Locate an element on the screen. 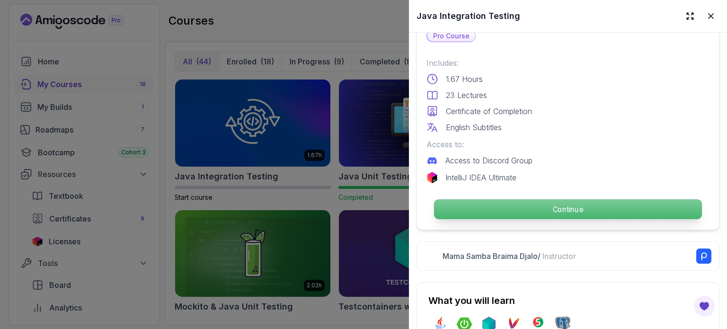 The width and height of the screenshot is (727, 329). p: Includes: is located at coordinates (568, 63).